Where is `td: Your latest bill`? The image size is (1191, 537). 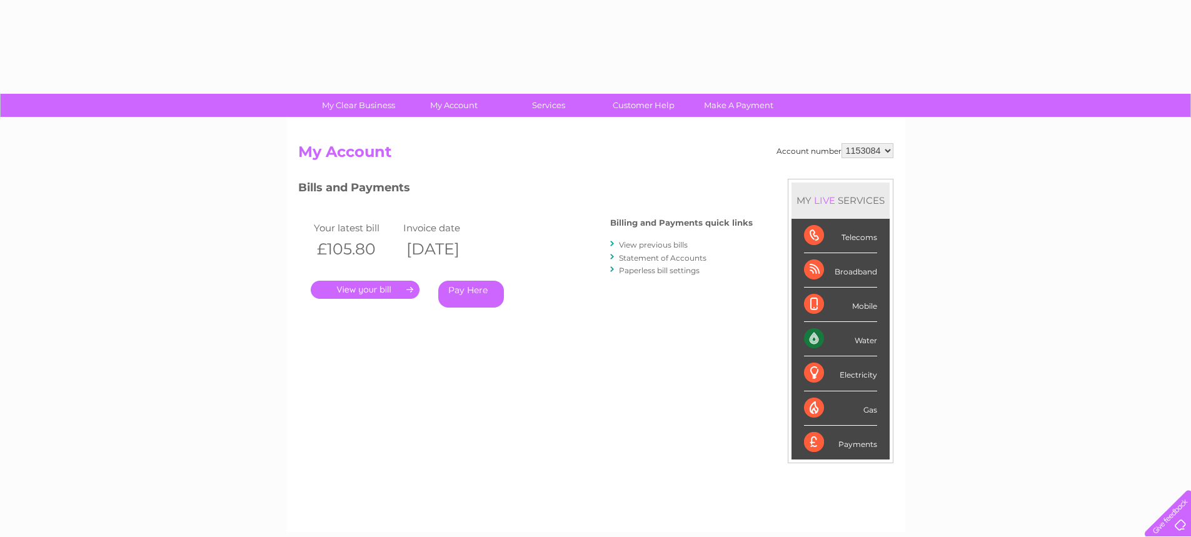
td: Your latest bill is located at coordinates (356, 228).